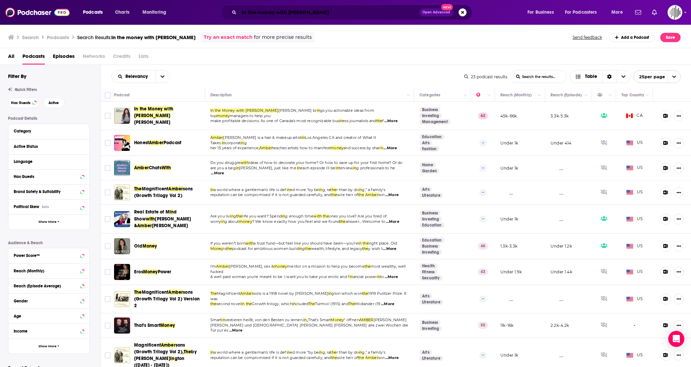 This screenshot has width=691, height=367. Describe the element at coordinates (516, 95) in the screenshot. I see `div: Reach (Monthly)` at that location.